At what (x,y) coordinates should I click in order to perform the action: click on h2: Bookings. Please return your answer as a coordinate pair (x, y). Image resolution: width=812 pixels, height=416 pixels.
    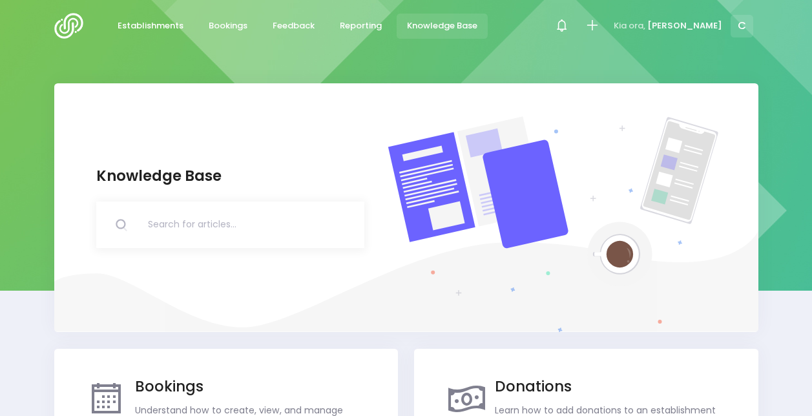
    Looking at the image, I should click on (251, 386).